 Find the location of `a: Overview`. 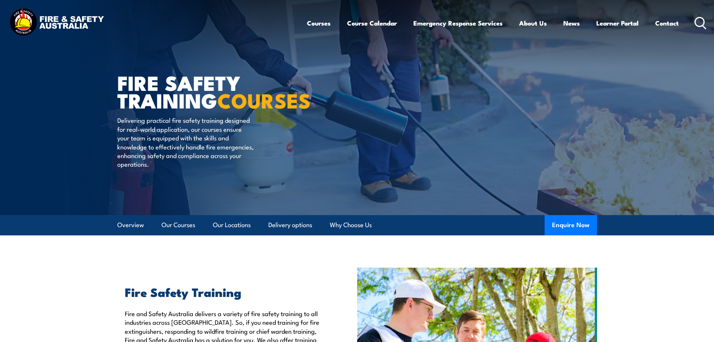

a: Overview is located at coordinates (130, 225).